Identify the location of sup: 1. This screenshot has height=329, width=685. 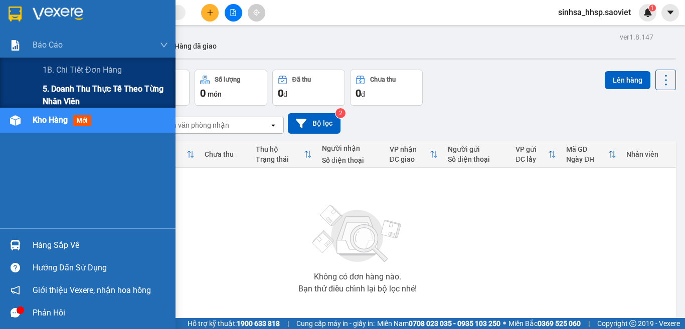
(652, 8).